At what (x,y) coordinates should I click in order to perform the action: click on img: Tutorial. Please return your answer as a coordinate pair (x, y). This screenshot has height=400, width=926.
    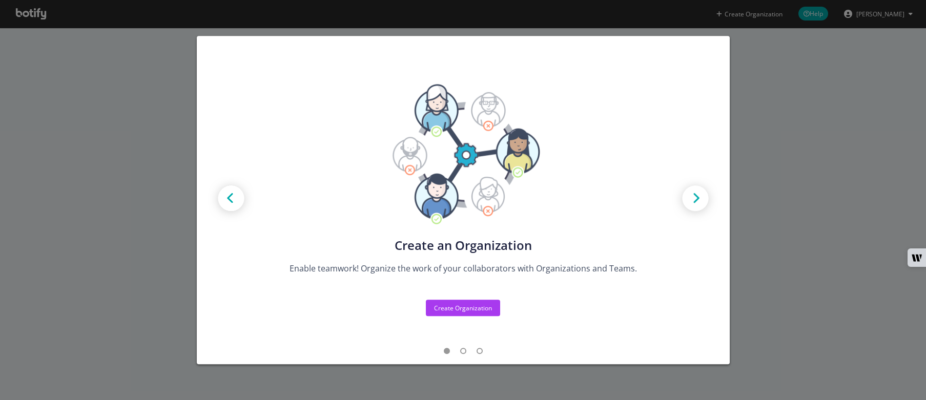
    Looking at the image, I should click on (463, 155).